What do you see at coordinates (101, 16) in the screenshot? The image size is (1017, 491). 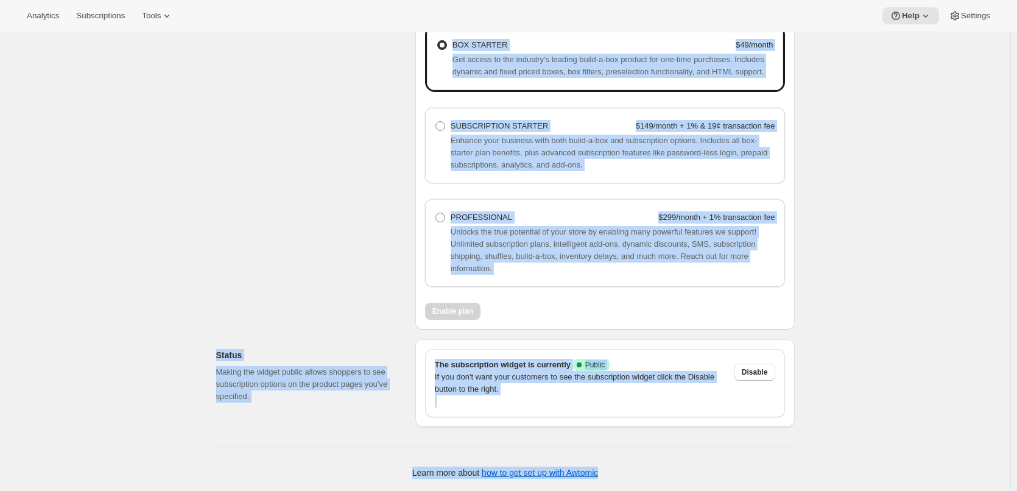 I see `span: Subscriptions` at bounding box center [101, 16].